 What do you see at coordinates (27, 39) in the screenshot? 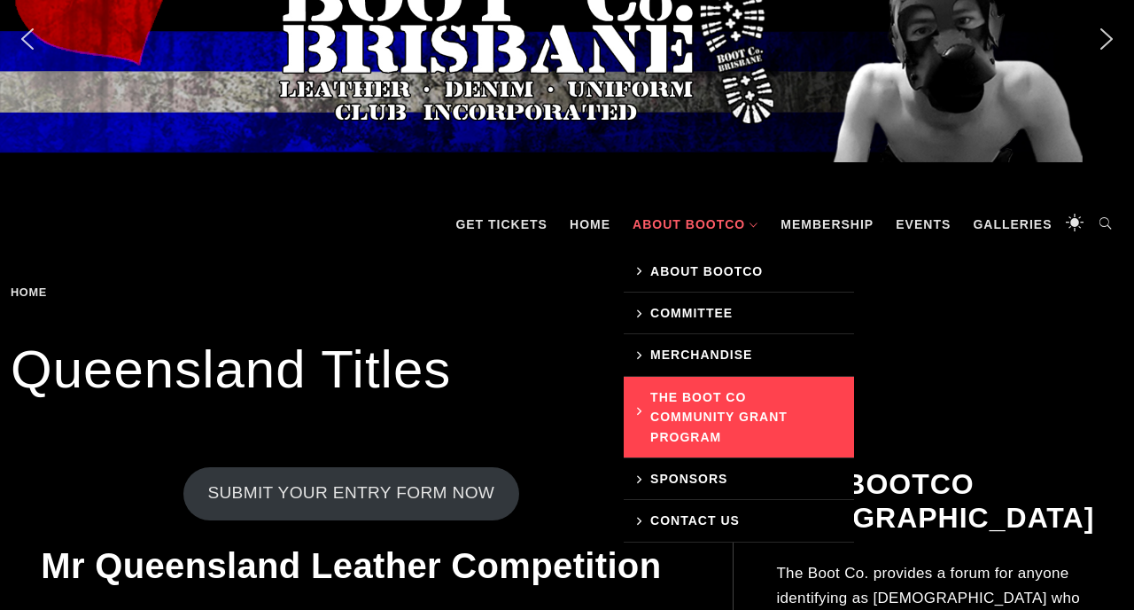
I see `div: previous arrow` at bounding box center [27, 39].